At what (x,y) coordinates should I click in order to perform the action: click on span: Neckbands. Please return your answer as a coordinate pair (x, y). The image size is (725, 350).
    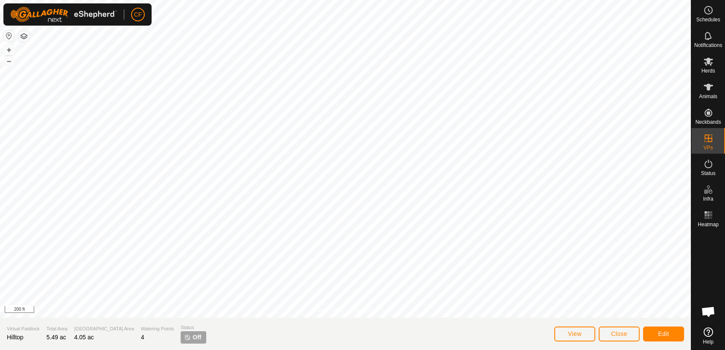
    Looking at the image, I should click on (708, 122).